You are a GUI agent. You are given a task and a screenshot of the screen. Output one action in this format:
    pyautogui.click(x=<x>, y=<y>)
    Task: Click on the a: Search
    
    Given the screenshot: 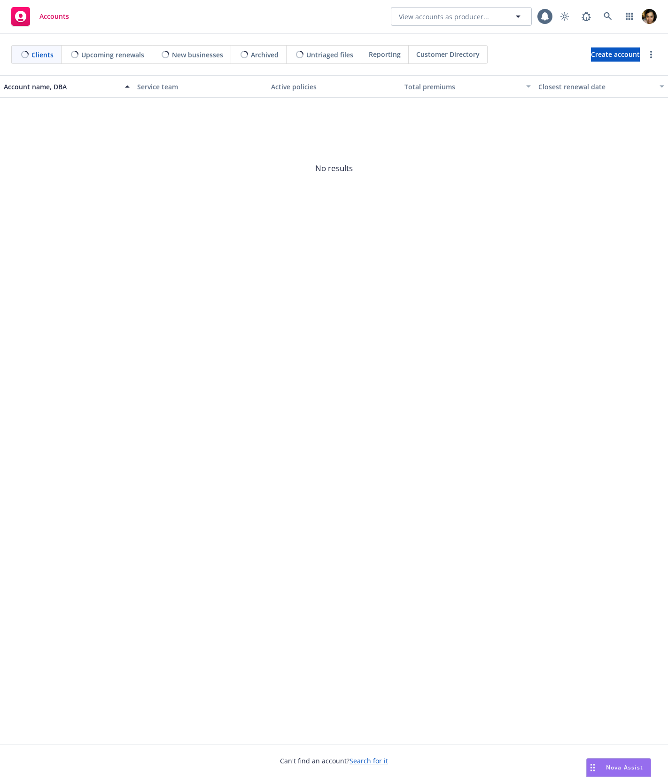 What is the action you would take?
    pyautogui.click(x=608, y=16)
    